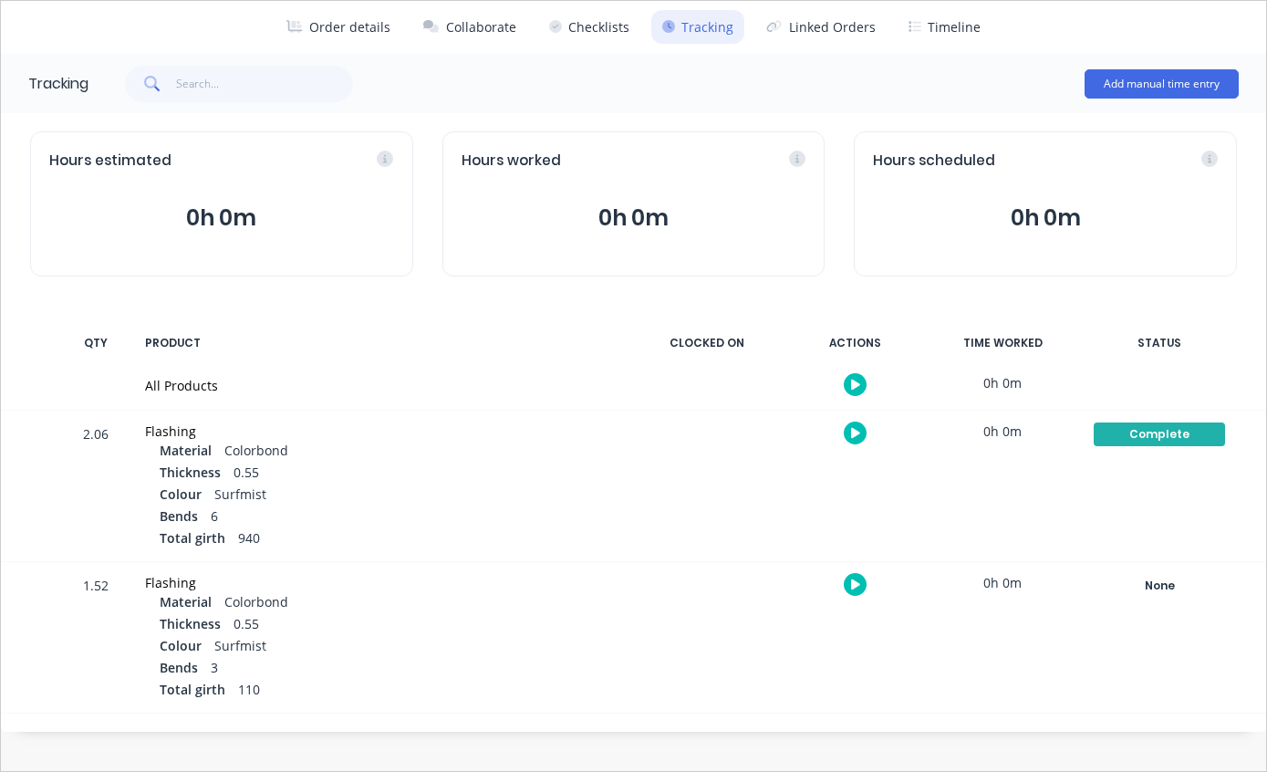 This screenshot has height=772, width=1267. What do you see at coordinates (265, 84) in the screenshot?
I see `input: Search...` at bounding box center [265, 84].